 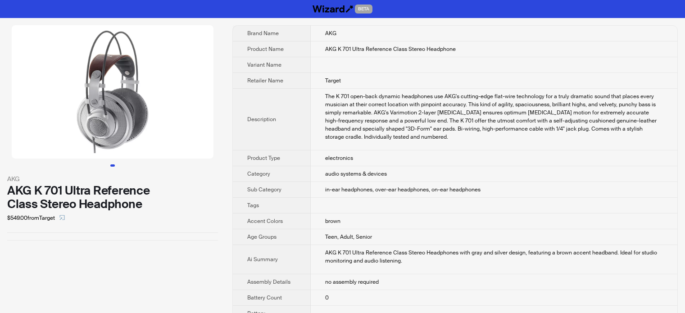 I want to click on span: Description, so click(x=262, y=119).